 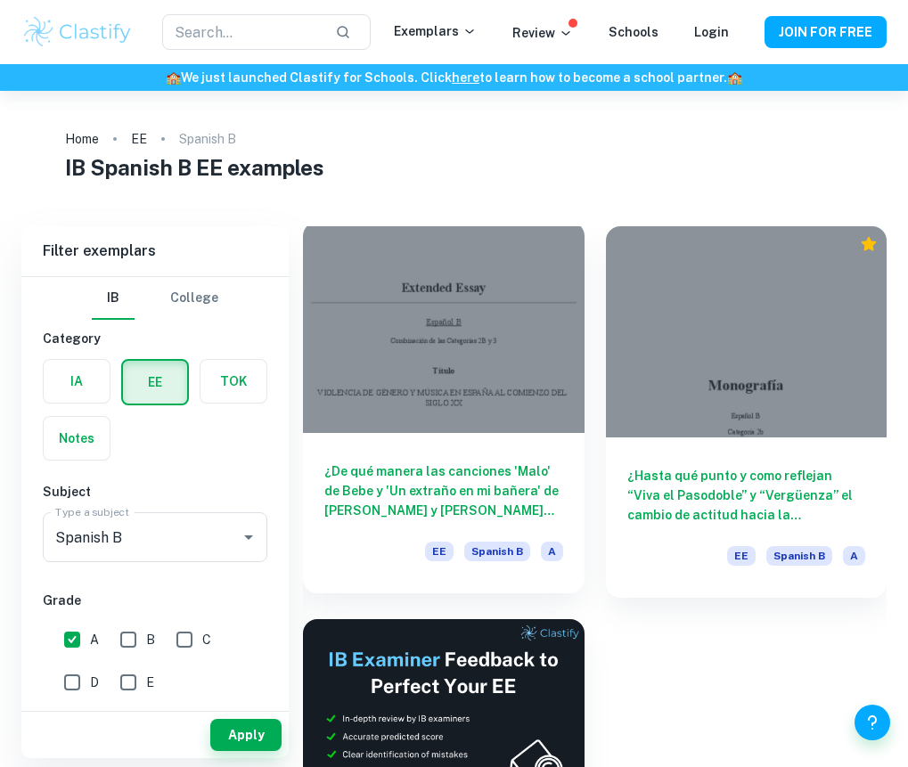 I want to click on button: College, so click(x=194, y=298).